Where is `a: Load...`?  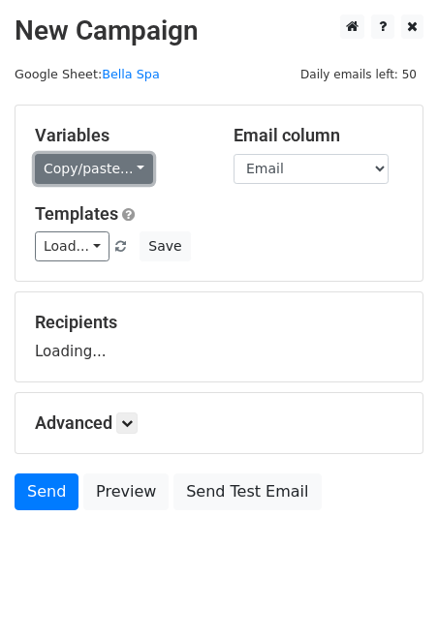
a: Load... is located at coordinates (72, 246).